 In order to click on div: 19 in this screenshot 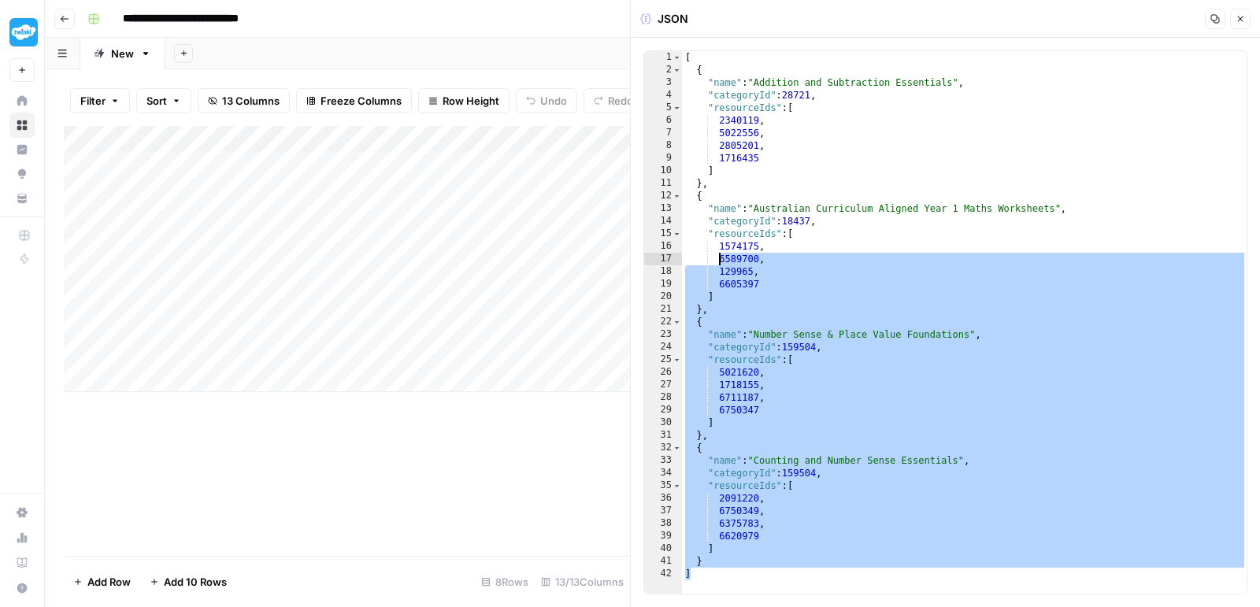, I will do `click(663, 284)`.